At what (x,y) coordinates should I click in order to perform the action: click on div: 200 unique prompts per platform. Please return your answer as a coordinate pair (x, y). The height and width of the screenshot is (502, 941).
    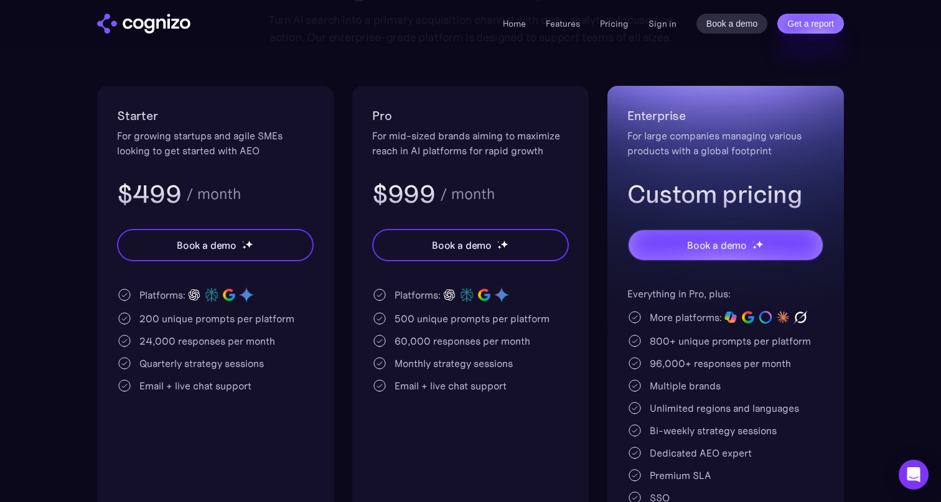
    Looking at the image, I should click on (217, 319).